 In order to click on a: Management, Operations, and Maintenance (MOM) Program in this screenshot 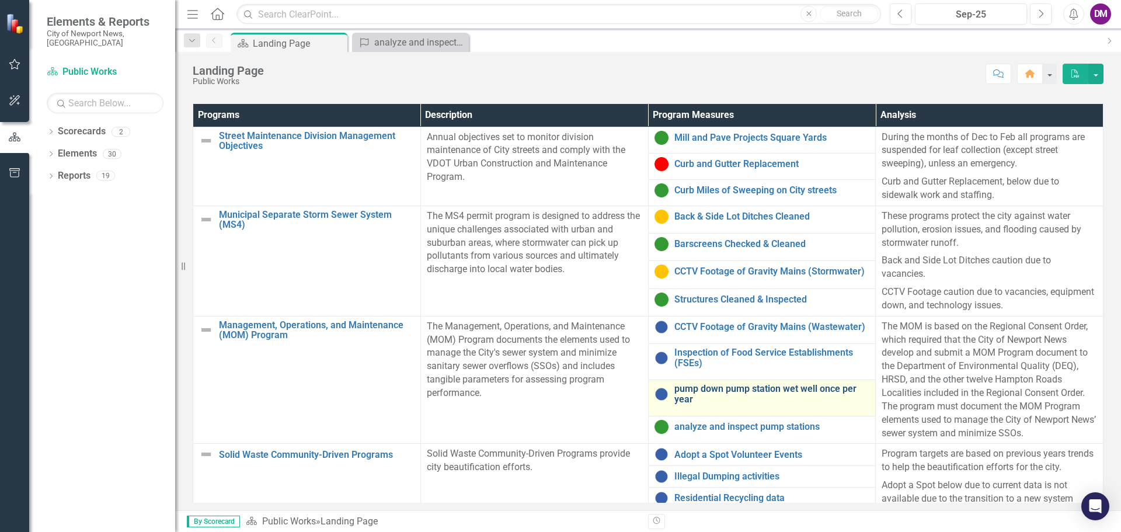, I will do `click(316, 330)`.